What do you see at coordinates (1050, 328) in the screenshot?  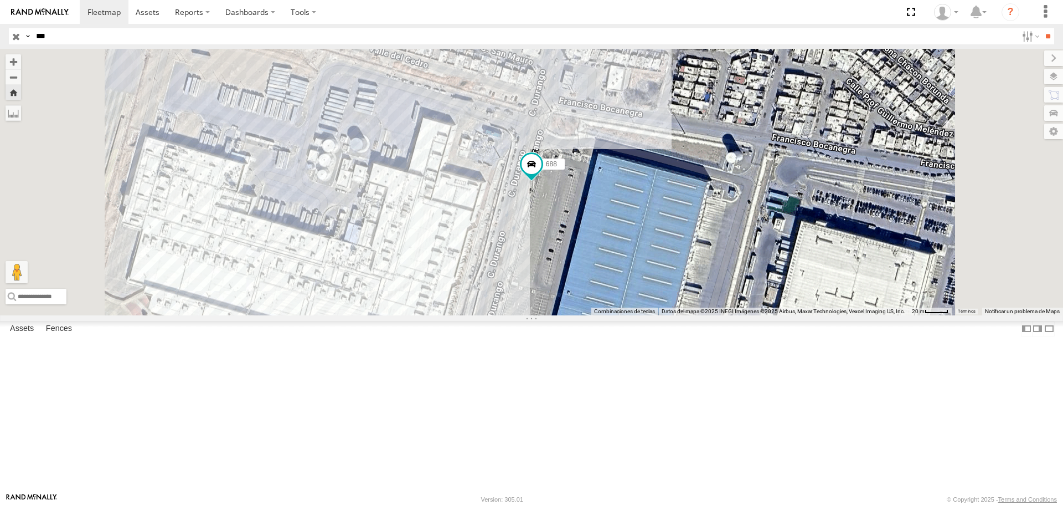 I see `label: Hide Summary Table` at bounding box center [1050, 328].